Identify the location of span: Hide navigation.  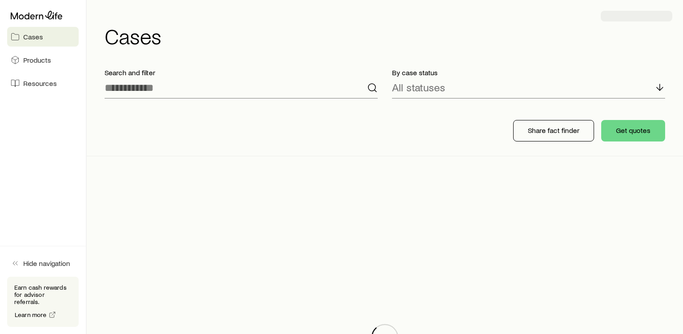
(47, 263).